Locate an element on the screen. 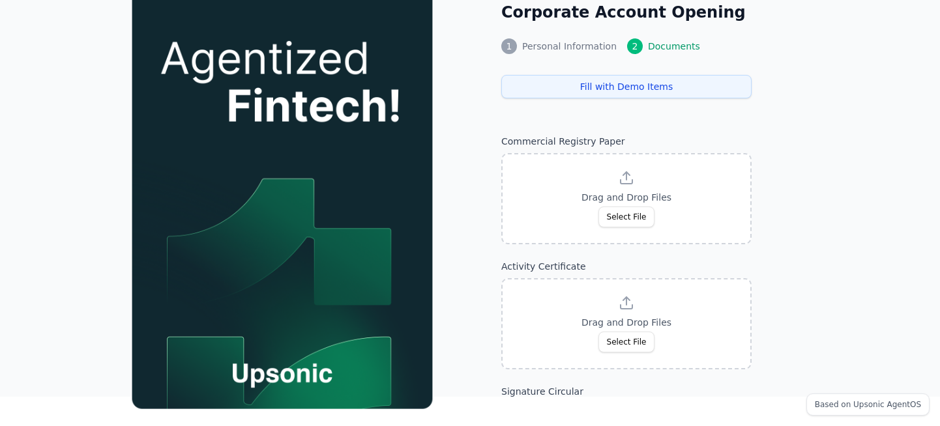 The image size is (940, 426). h2: Corporate Account Opening is located at coordinates (627, 12).